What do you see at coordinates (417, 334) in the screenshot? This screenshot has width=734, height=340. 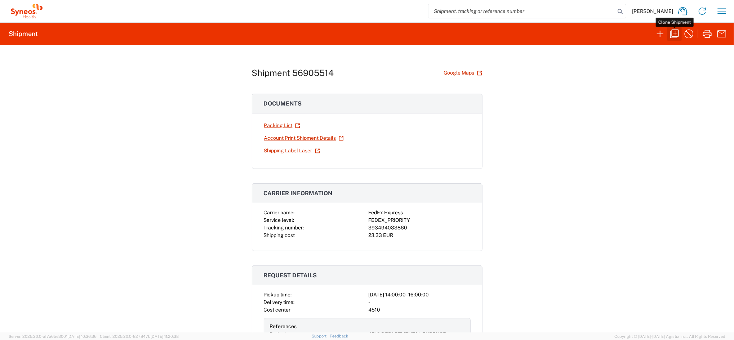 I see `div: 4510 DEPARTMENTAL EXPENSE` at bounding box center [417, 334].